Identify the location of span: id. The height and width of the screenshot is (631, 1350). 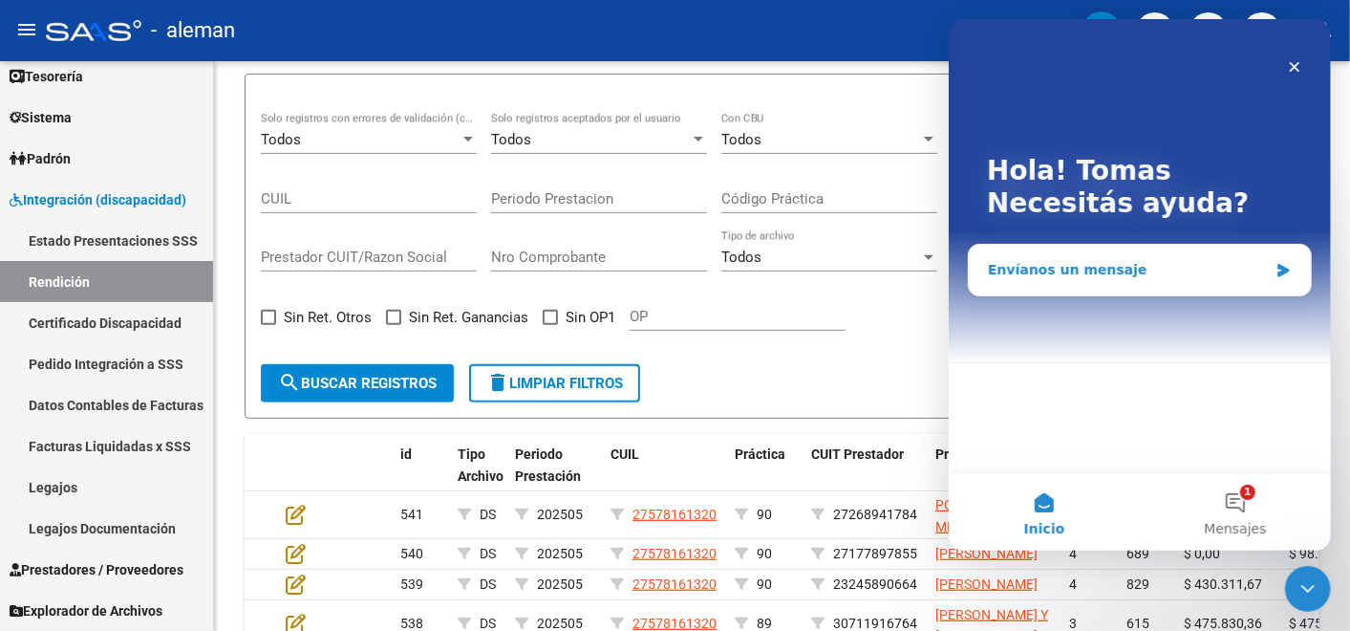
(406, 454).